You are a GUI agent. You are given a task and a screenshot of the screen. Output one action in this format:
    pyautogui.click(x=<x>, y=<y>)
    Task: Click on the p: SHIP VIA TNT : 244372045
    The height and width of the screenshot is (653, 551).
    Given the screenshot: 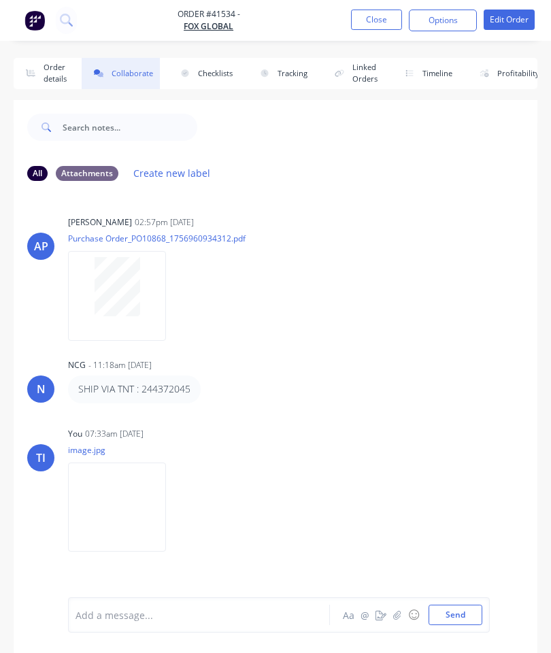 What is the action you would take?
    pyautogui.click(x=134, y=389)
    